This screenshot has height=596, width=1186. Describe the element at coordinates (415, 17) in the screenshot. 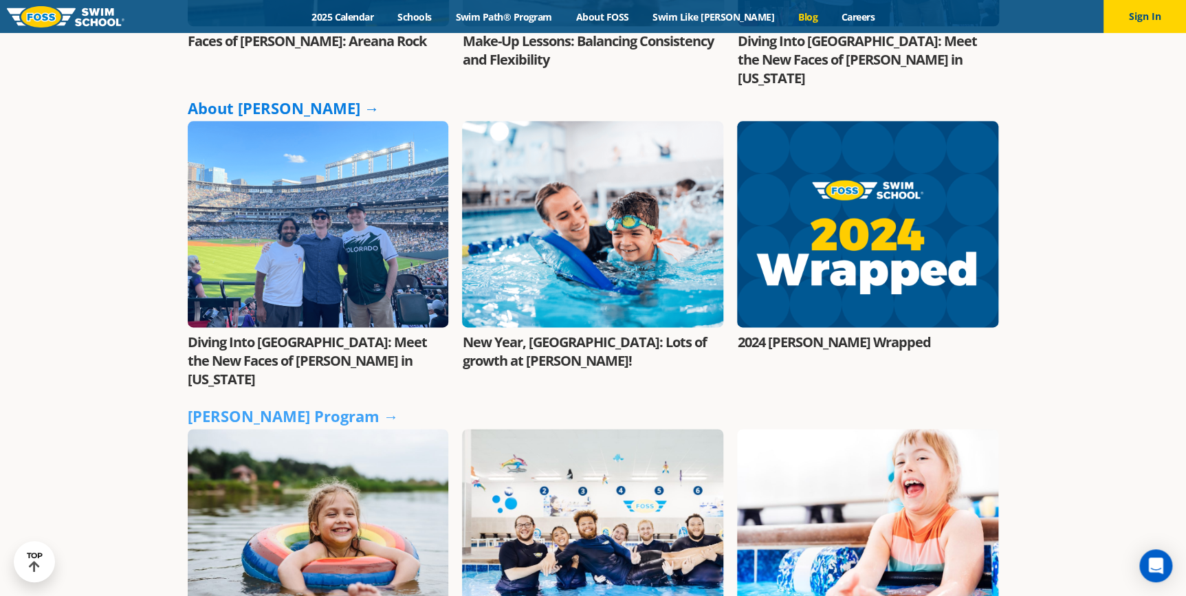

I see `a: Schools` at that location.